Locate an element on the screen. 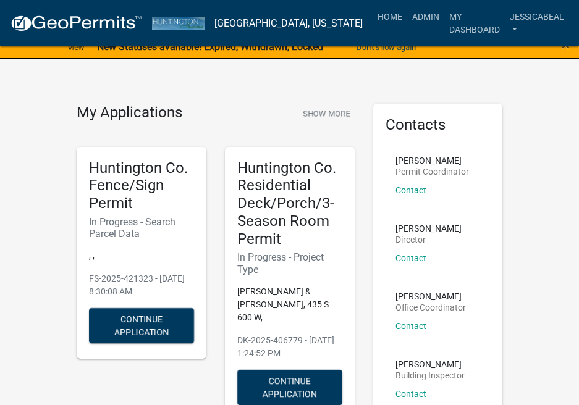 This screenshot has height=405, width=579. a: My Dashboard is located at coordinates (475, 23).